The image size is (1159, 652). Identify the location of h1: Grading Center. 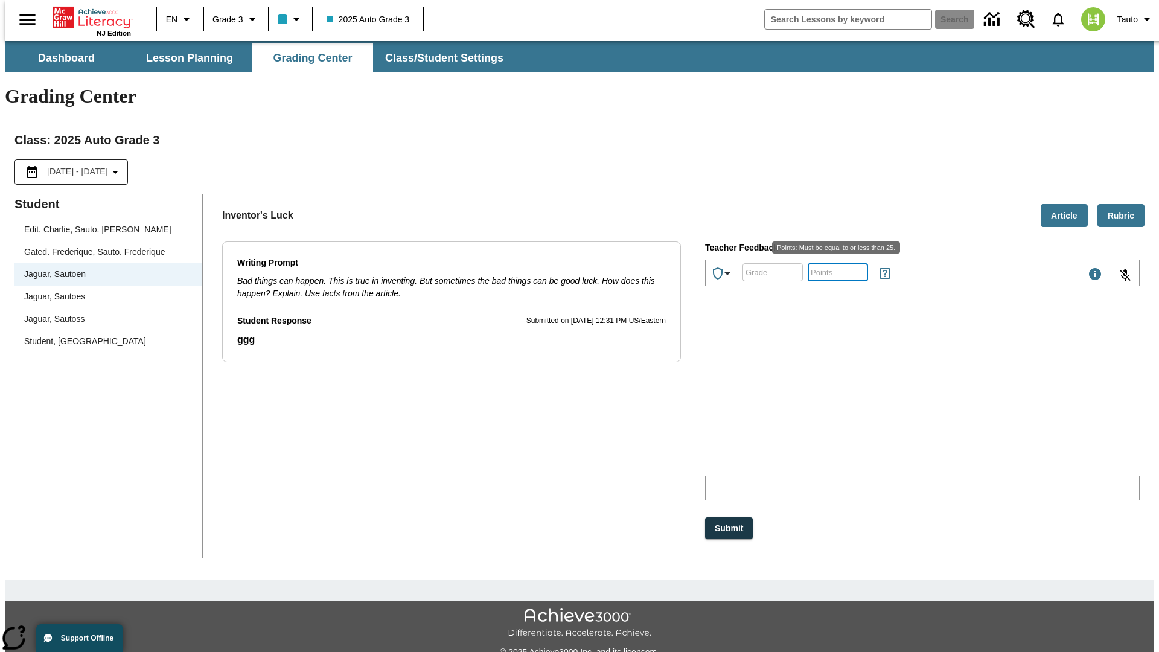
(579, 96).